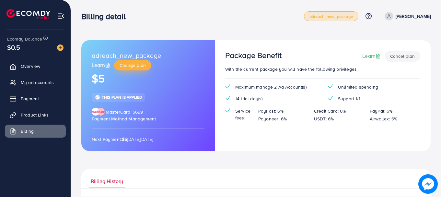 Image resolution: width=441 pixels, height=197 pixels. What do you see at coordinates (106, 16) in the screenshot?
I see `h3: Billing detail` at bounding box center [106, 16].